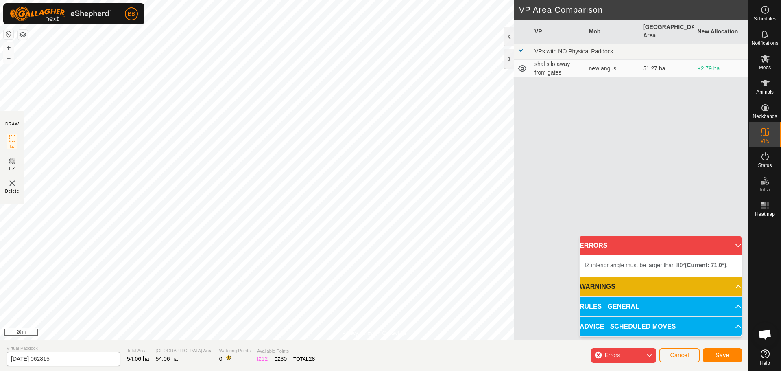 The width and height of the screenshot is (781, 371). I want to click on span: 0, so click(221, 359).